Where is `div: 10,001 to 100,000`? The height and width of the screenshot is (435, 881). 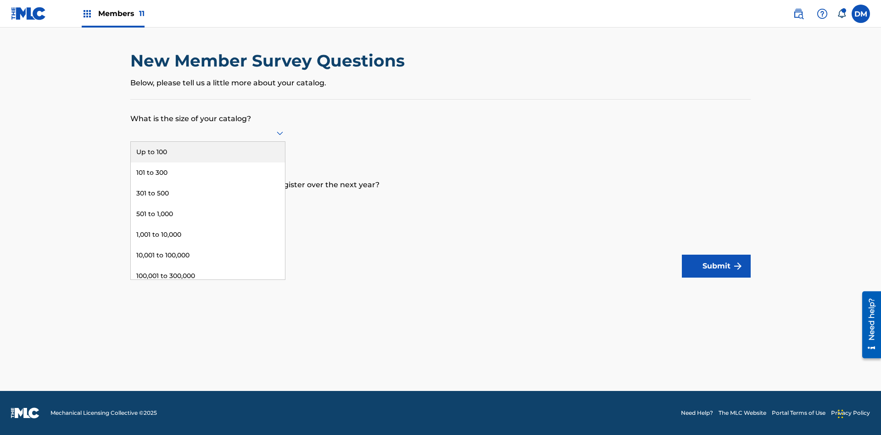 div: 10,001 to 100,000 is located at coordinates (208, 255).